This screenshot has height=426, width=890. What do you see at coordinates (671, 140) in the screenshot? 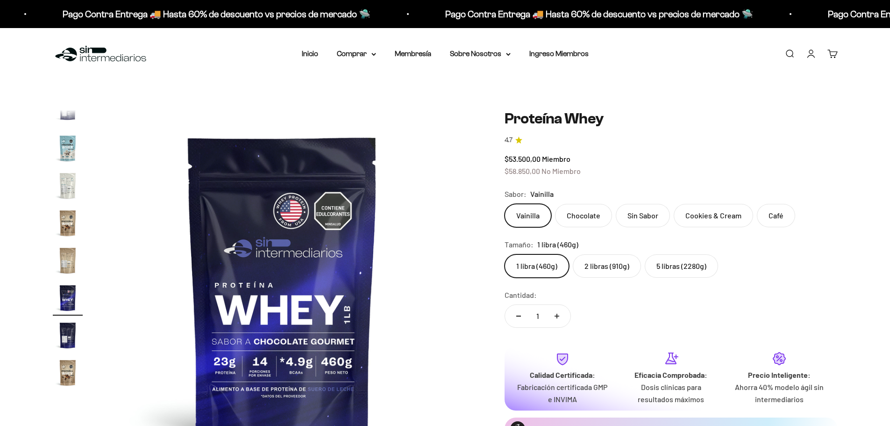
I see `a: 4.74.7 de 5.0 estrellas` at bounding box center [671, 140].